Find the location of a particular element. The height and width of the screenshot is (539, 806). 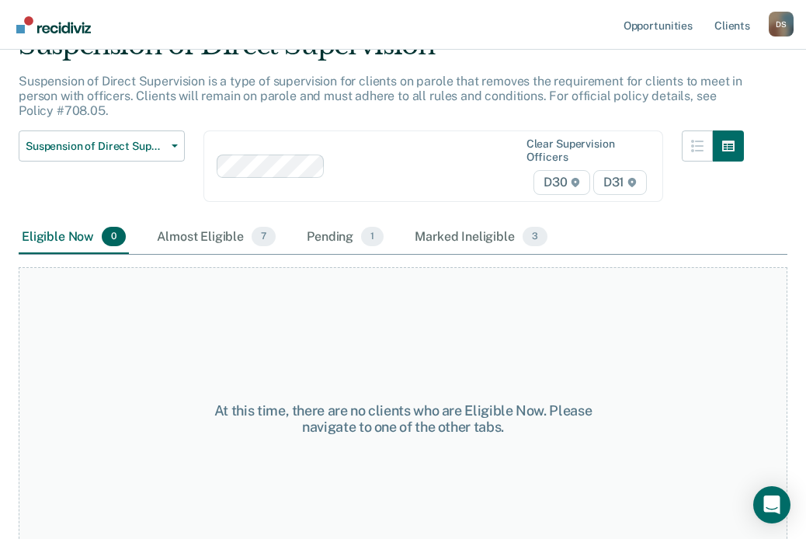

div: Suspension of Direct Supervision is located at coordinates (381, 51).